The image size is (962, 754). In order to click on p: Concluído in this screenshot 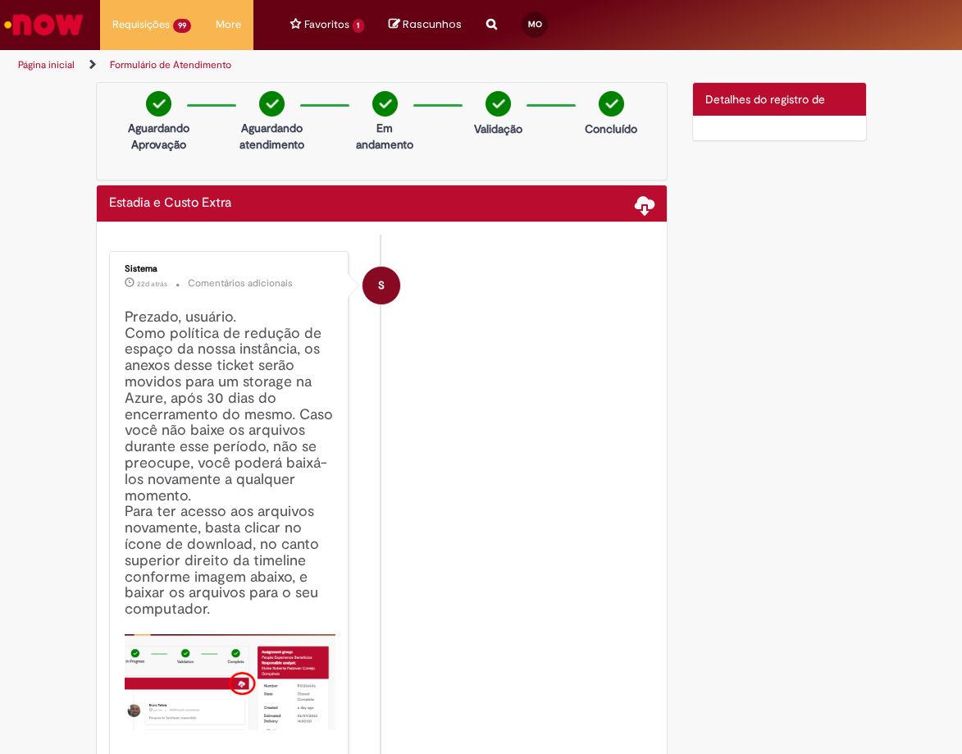, I will do `click(611, 129)`.